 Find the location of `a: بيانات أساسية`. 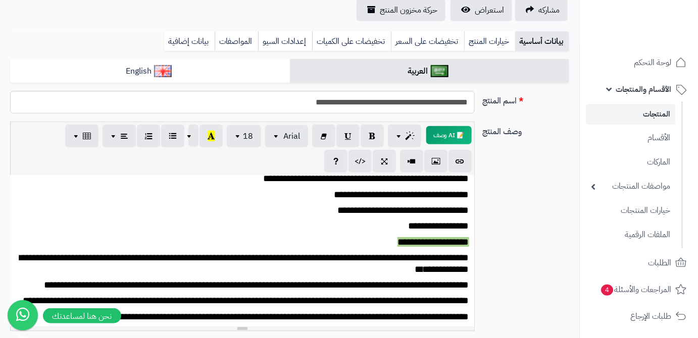

a: بيانات أساسية is located at coordinates (542, 41).